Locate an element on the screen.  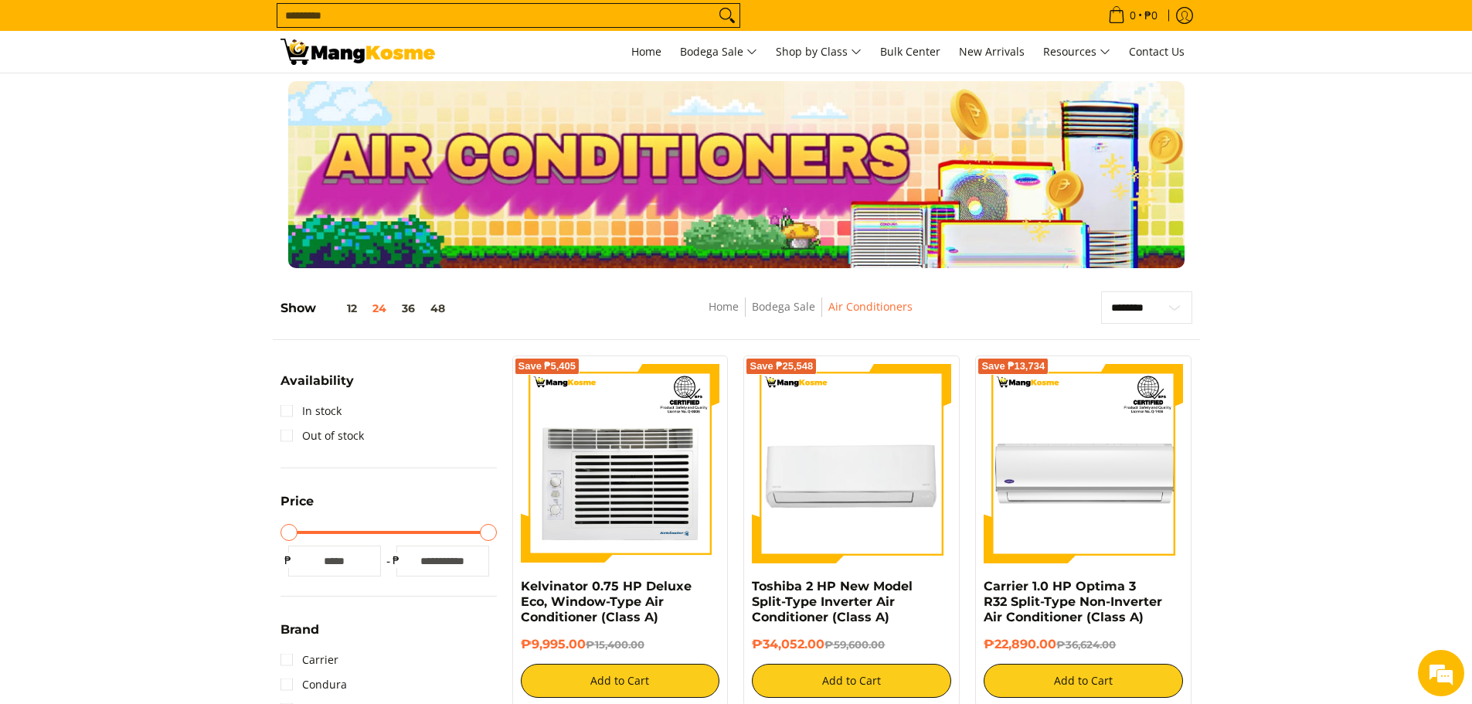
a: Out of stock is located at coordinates (322, 436).